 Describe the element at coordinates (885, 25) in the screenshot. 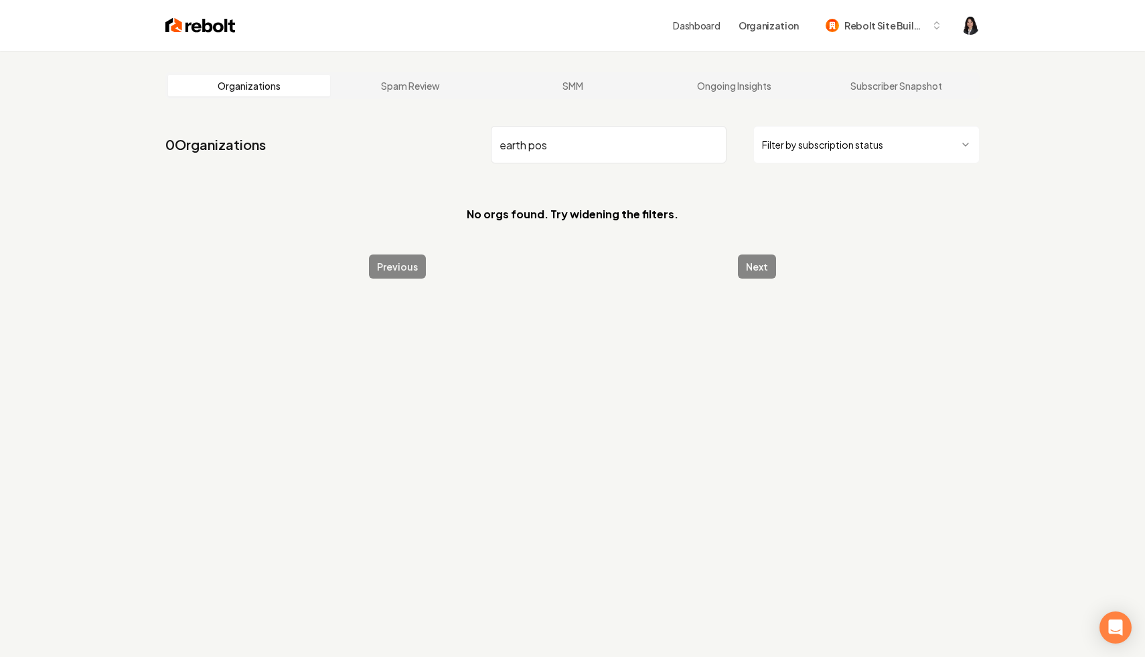

I see `span: Rebolt Site Builder` at that location.